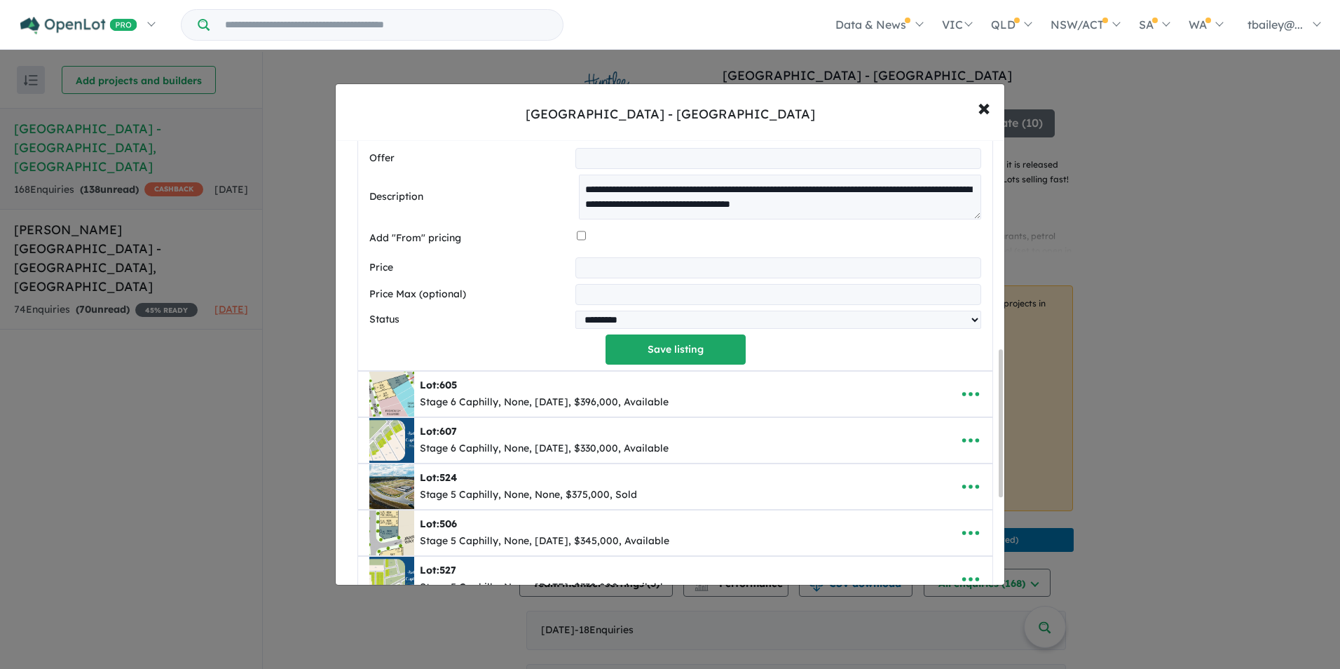 This screenshot has height=669, width=1340. What do you see at coordinates (448, 570) in the screenshot?
I see `span: 527` at bounding box center [448, 570].